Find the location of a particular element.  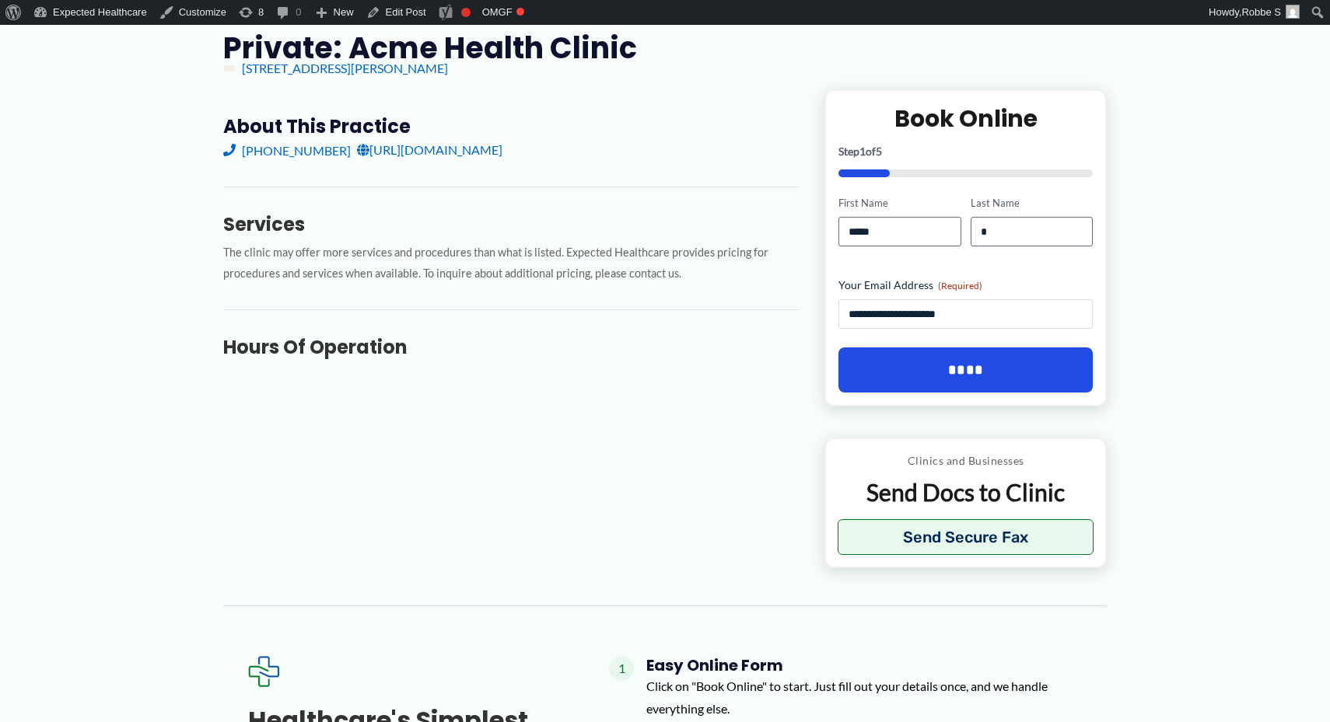

p: Send Docs to Clinic is located at coordinates (965, 492).